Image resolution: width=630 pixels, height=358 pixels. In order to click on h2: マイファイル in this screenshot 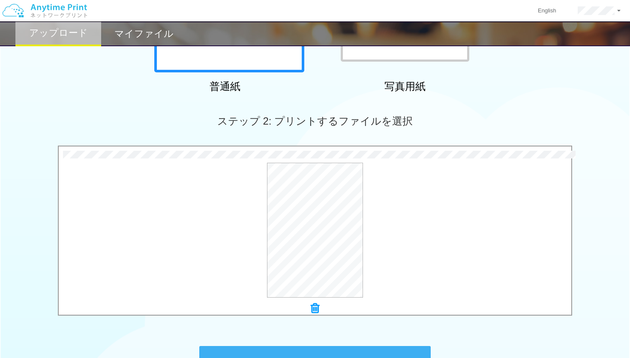, I will do `click(144, 34)`.